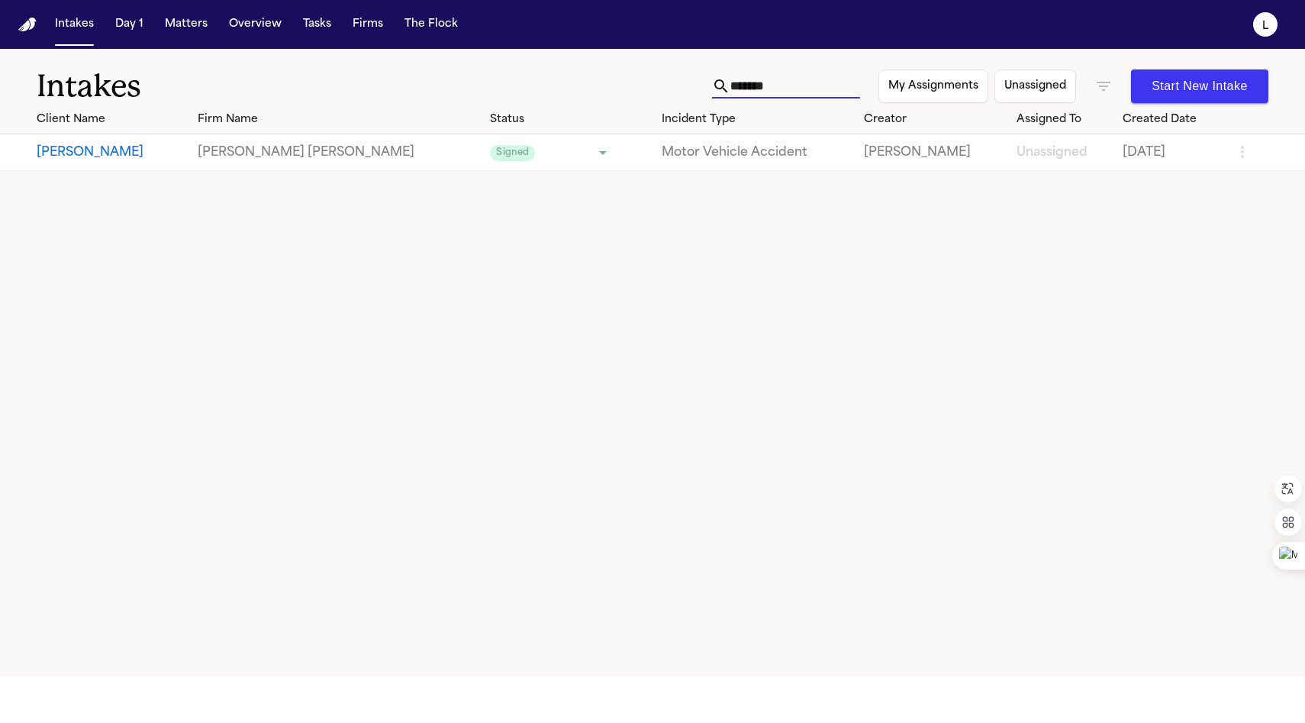  I want to click on a: Intakes, so click(74, 24).